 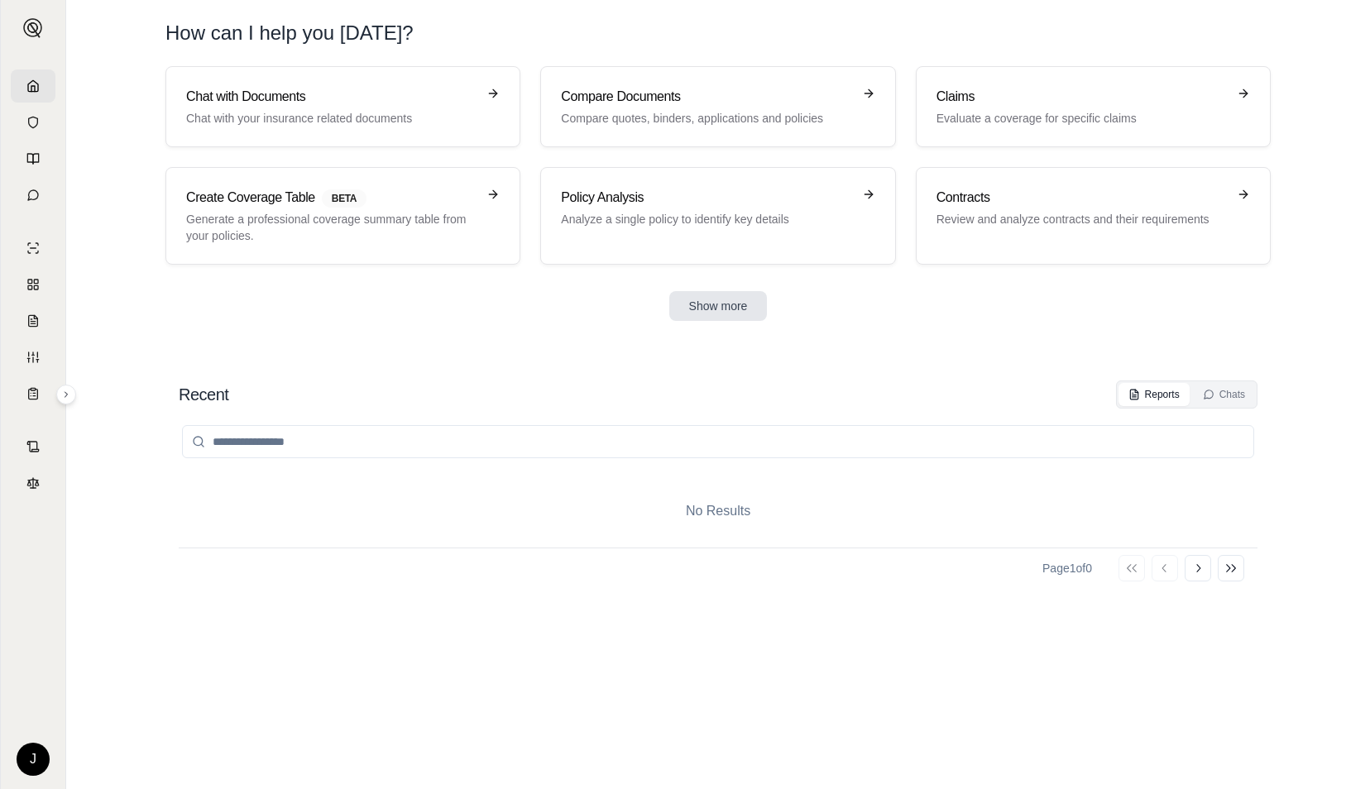 I want to click on button: Reports, so click(x=1154, y=395).